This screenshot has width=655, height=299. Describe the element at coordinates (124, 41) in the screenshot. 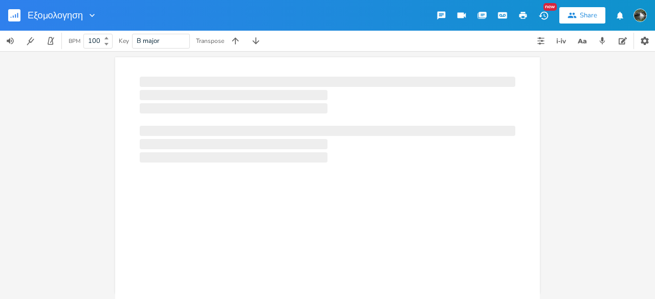

I see `div: Key` at that location.